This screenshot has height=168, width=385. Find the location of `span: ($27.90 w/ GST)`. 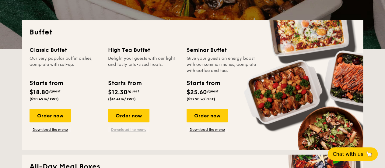

span: ($27.90 w/ GST) is located at coordinates (201, 99).